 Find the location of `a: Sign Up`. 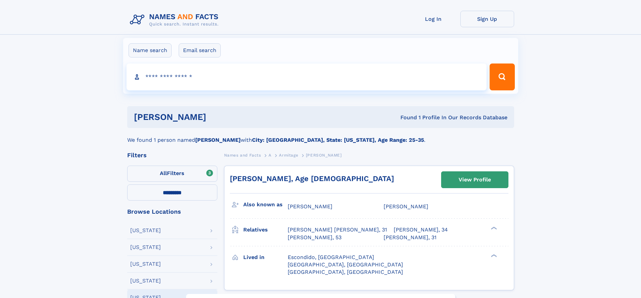

a: Sign Up is located at coordinates (487, 19).